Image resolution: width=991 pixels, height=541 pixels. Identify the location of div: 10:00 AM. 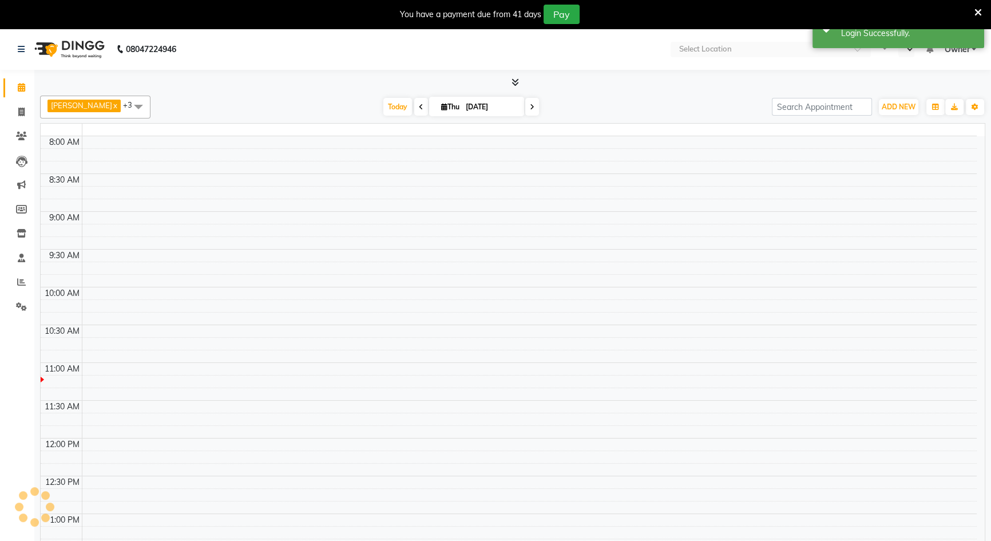
(62, 293).